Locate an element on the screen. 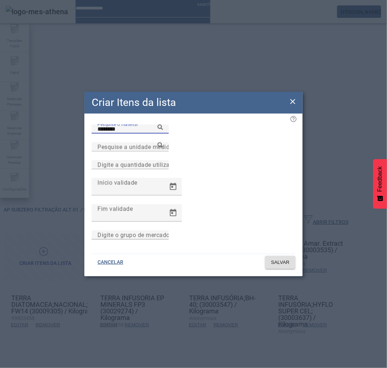 This screenshot has width=387, height=368. h2: Criar Itens da lista is located at coordinates (134, 102).